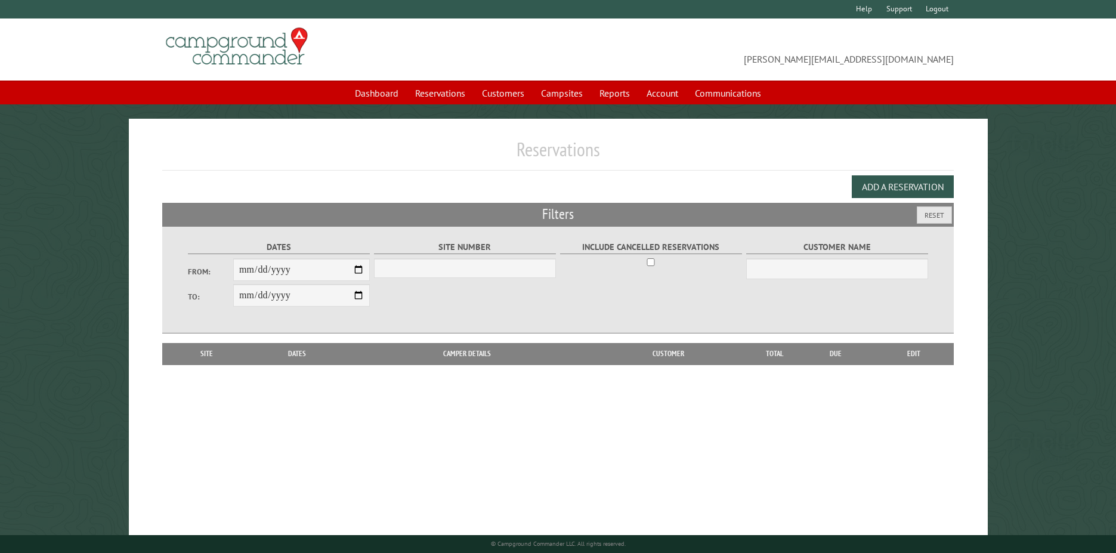  What do you see at coordinates (296, 354) in the screenshot?
I see `th: Dates` at bounding box center [296, 354].